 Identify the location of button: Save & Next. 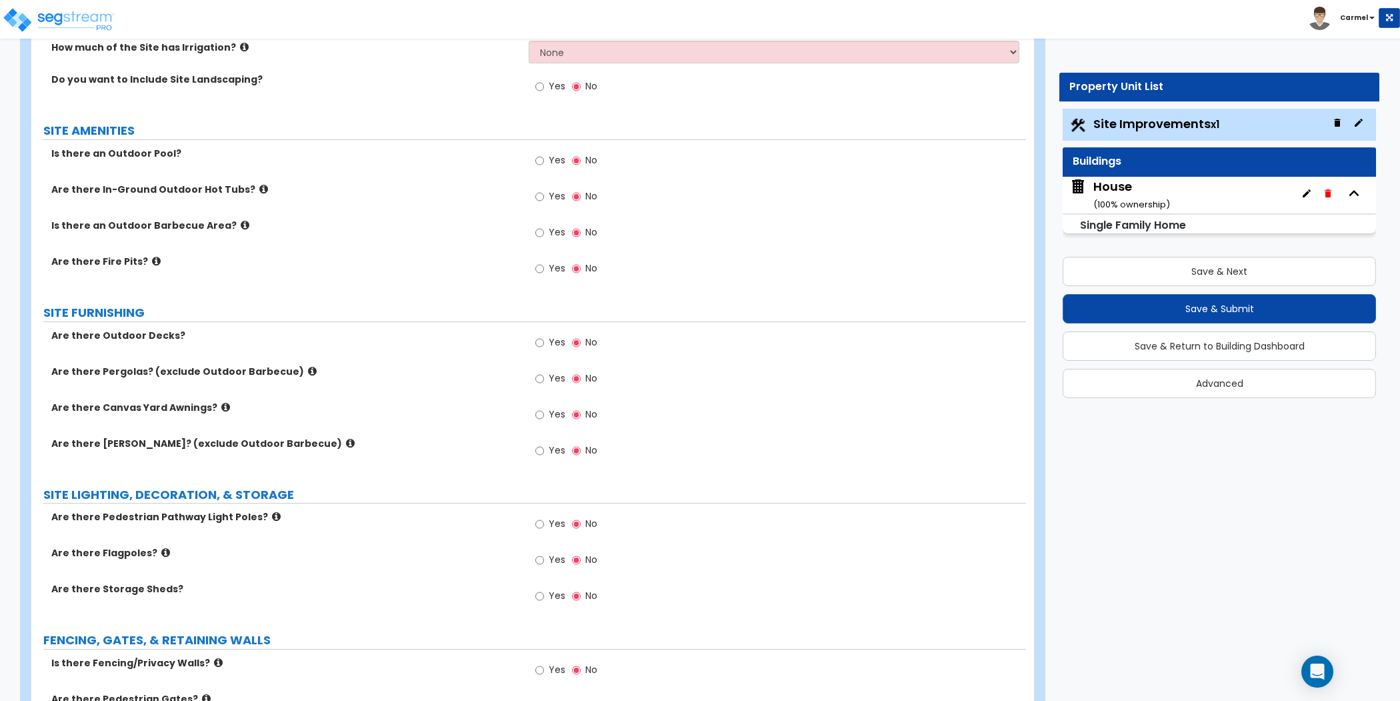
(1219, 271).